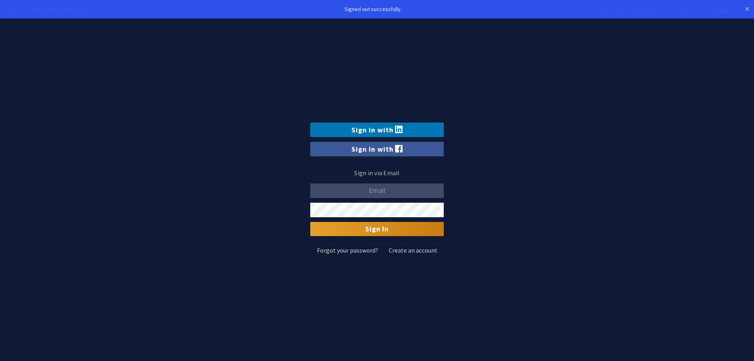 The height and width of the screenshot is (361, 754). Describe the element at coordinates (377, 229) in the screenshot. I see `input: Sign In` at that location.